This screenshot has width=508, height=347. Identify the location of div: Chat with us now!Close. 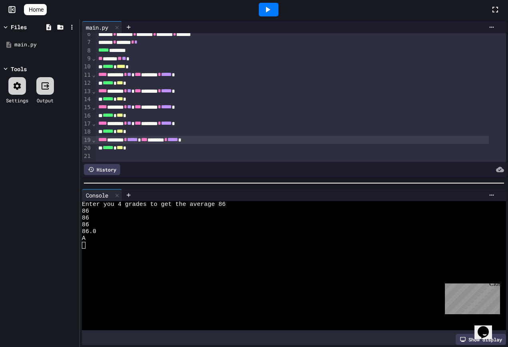
(29, 27).